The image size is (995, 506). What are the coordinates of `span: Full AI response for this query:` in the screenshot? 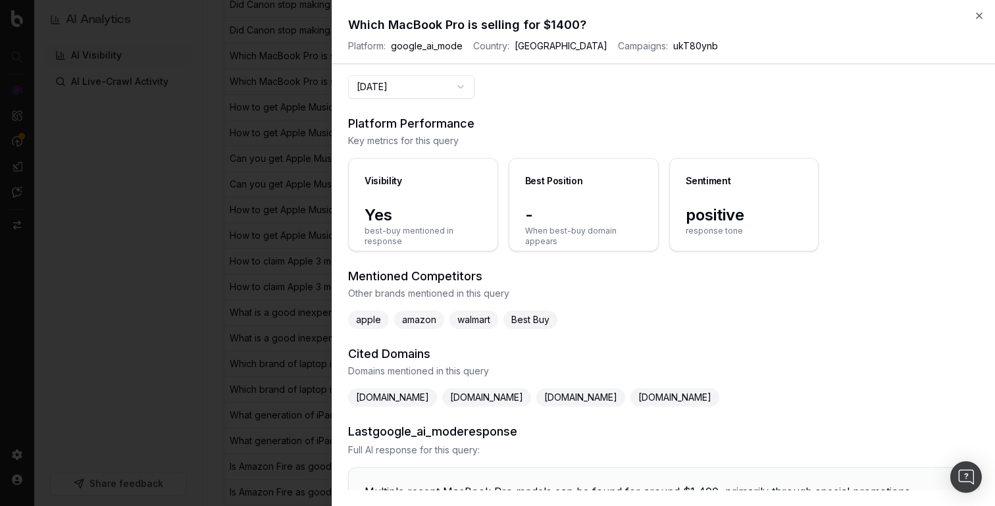 It's located at (663, 450).